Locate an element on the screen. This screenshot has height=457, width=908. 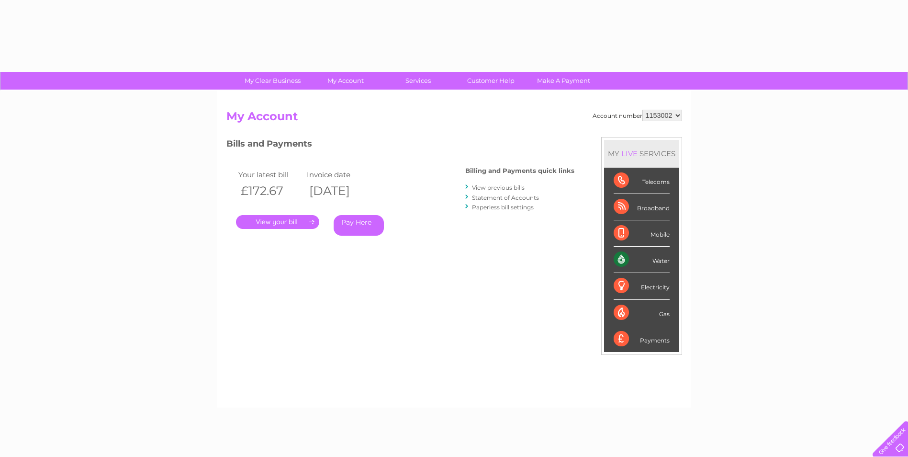
div: MY SERVICES is located at coordinates (641, 153).